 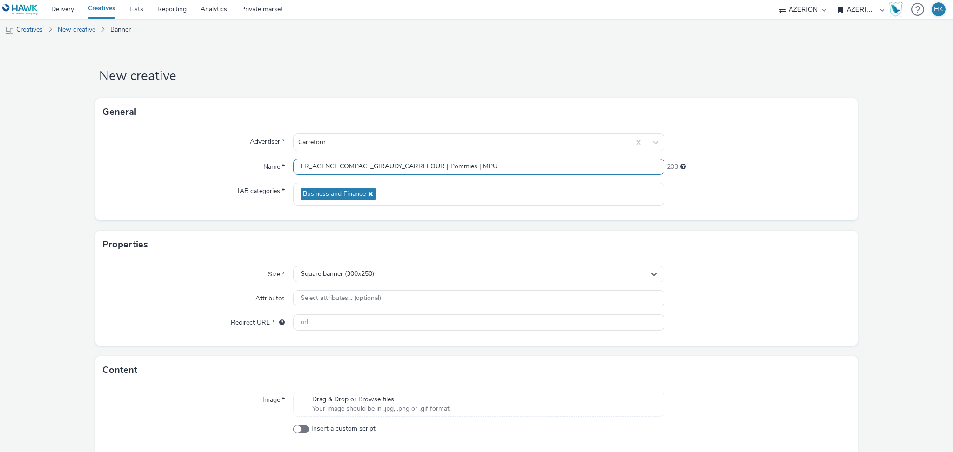 What do you see at coordinates (381, 409) in the screenshot?
I see `span: Your image should be in .jpg, .png or .gif format` at bounding box center [381, 409].